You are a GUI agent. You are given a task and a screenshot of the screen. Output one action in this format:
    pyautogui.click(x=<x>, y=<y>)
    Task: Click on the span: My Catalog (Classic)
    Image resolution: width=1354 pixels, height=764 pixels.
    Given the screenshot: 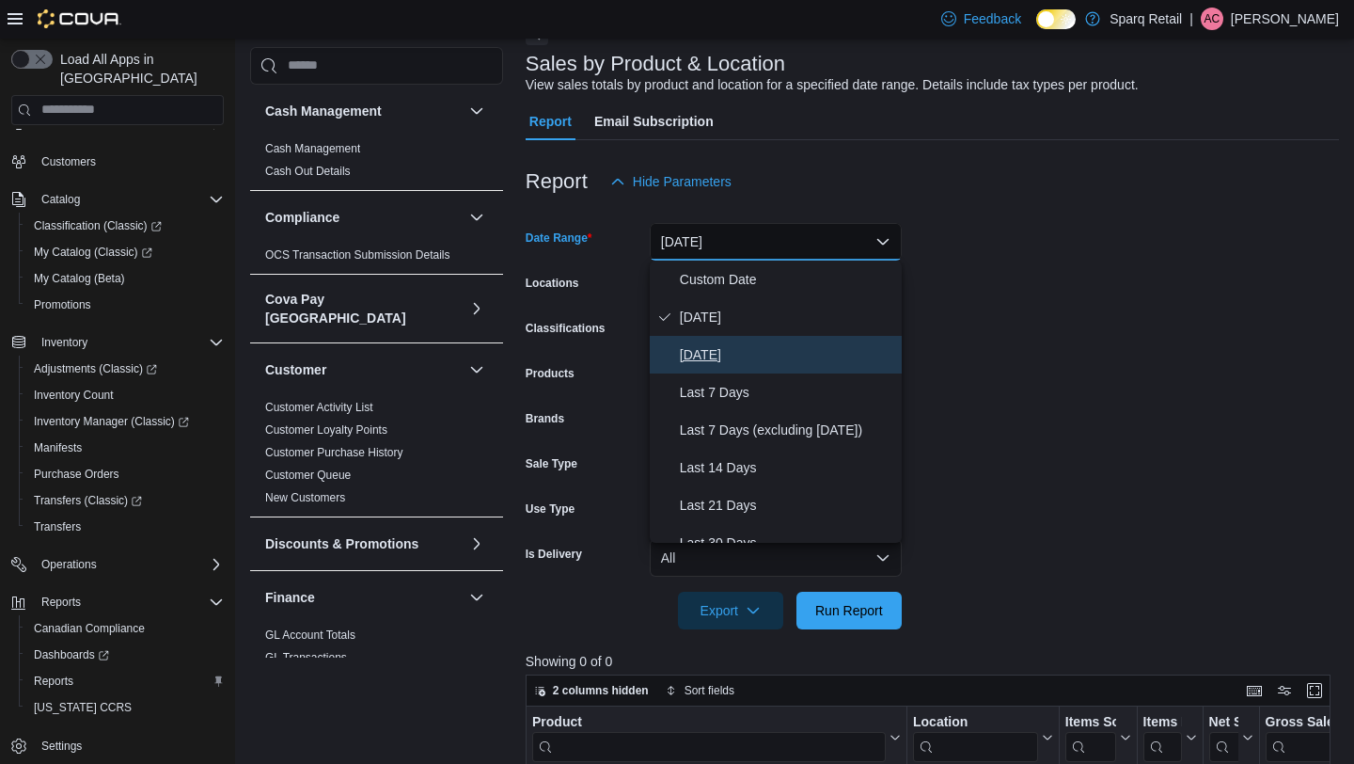 What is the action you would take?
    pyautogui.click(x=125, y=252)
    